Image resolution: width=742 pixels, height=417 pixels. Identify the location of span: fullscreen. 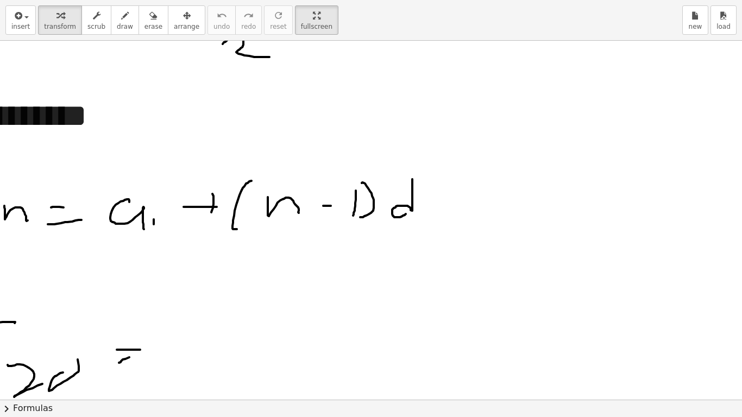
(317, 27).